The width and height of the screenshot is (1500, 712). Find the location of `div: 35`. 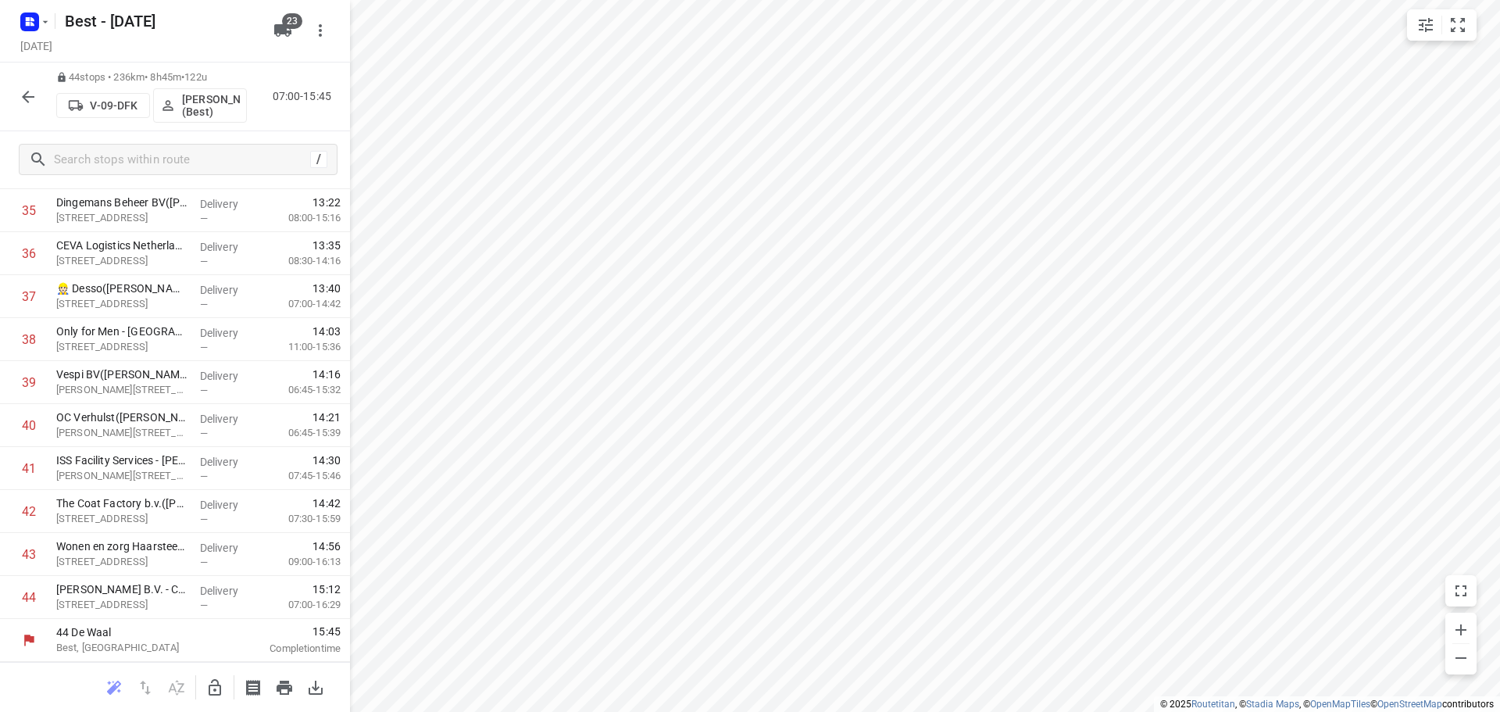

div: 35 is located at coordinates (29, 210).